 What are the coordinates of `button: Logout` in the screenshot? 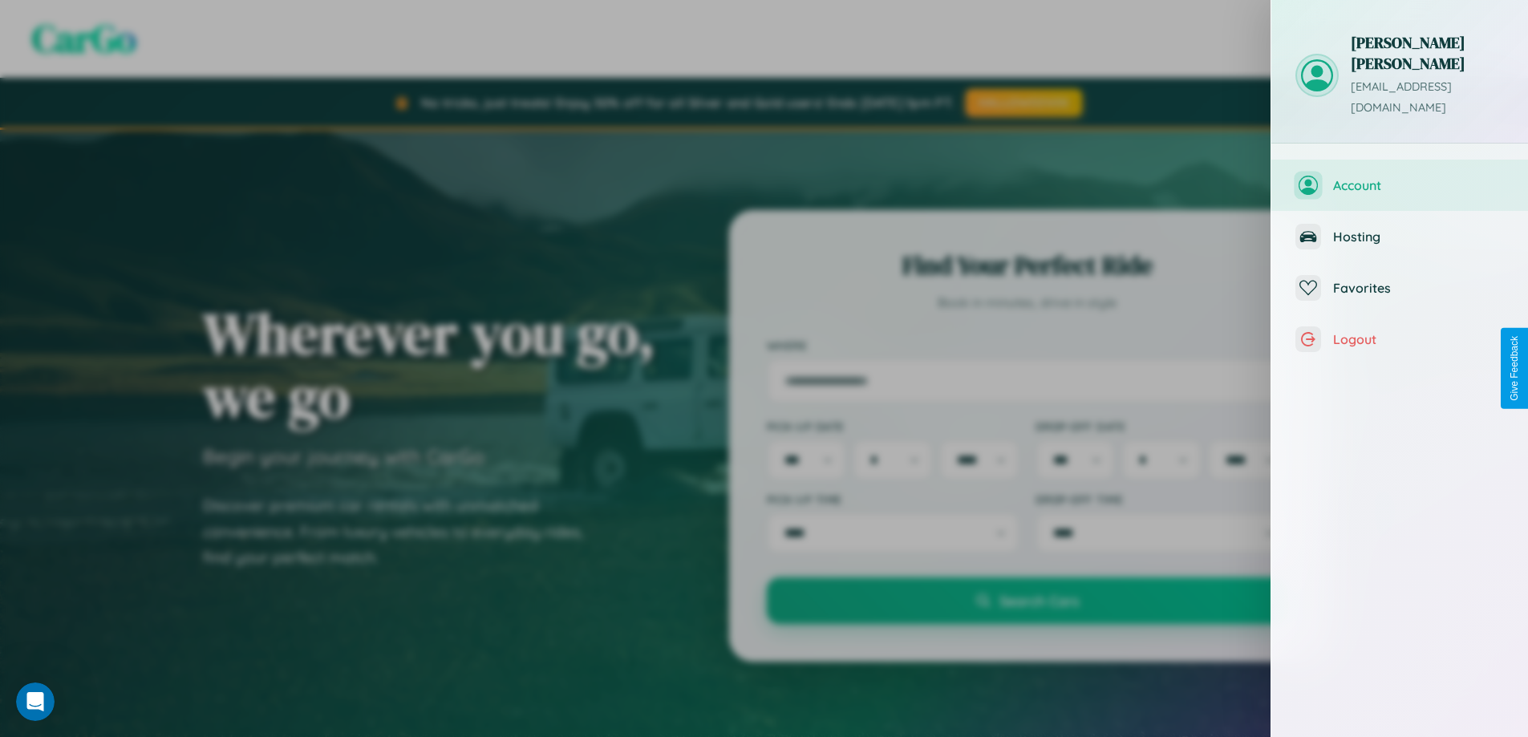 It's located at (1400, 339).